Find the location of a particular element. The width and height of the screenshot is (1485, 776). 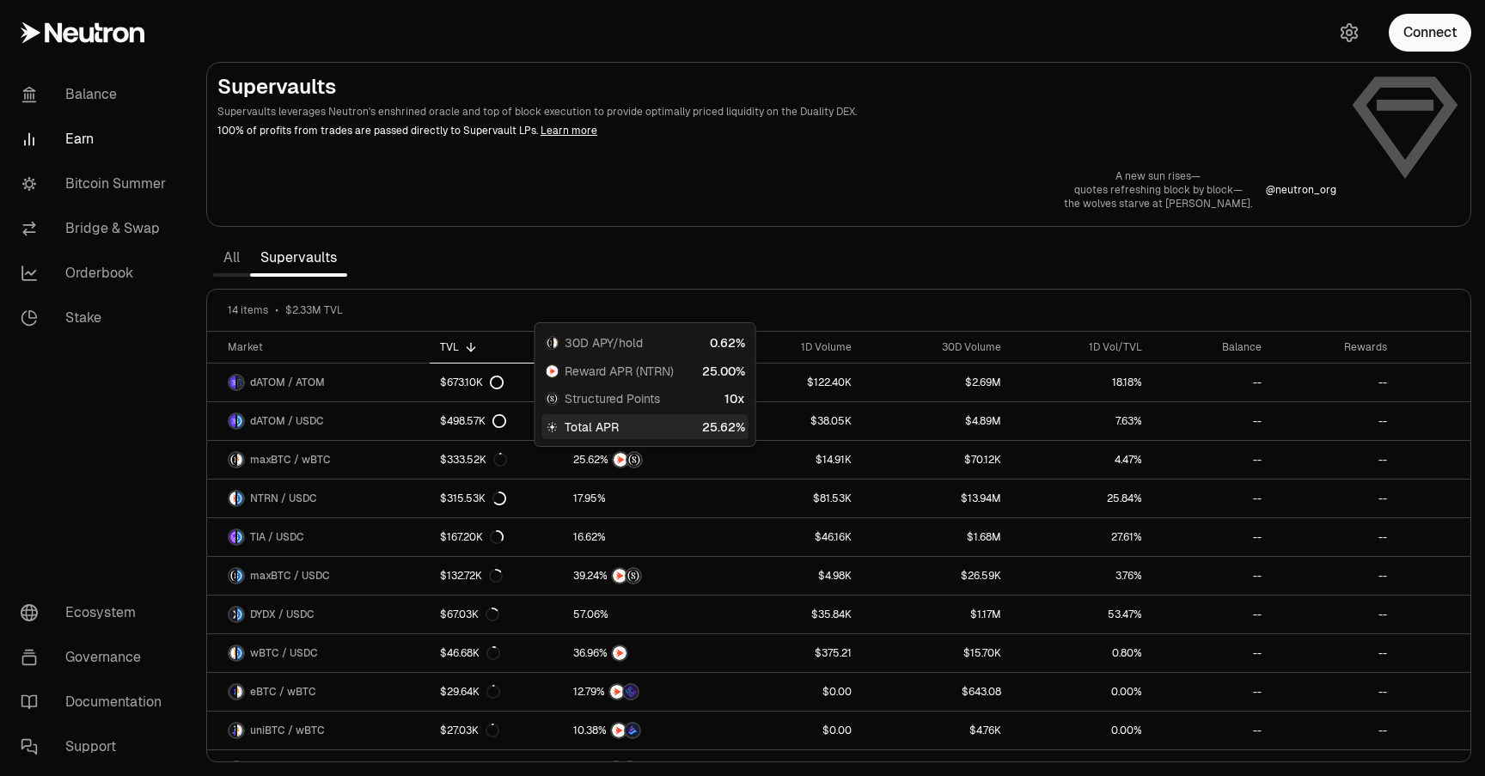

p: A new sun rises— is located at coordinates (1158, 176).